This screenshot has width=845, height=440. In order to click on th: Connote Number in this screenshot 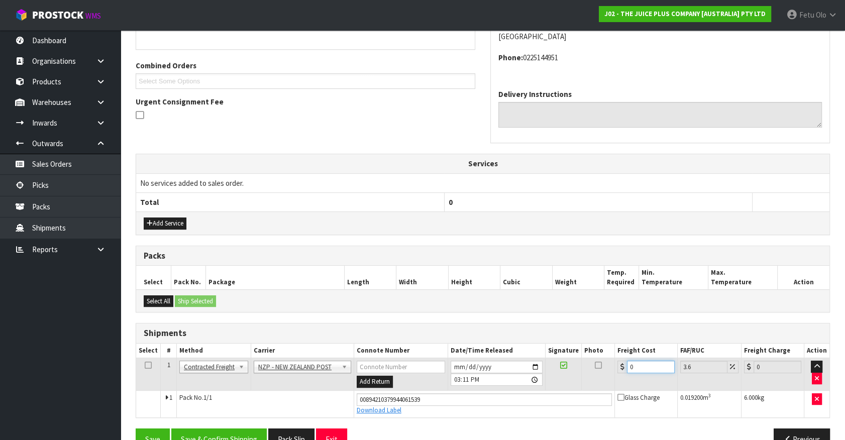, I will do `click(401, 351)`.